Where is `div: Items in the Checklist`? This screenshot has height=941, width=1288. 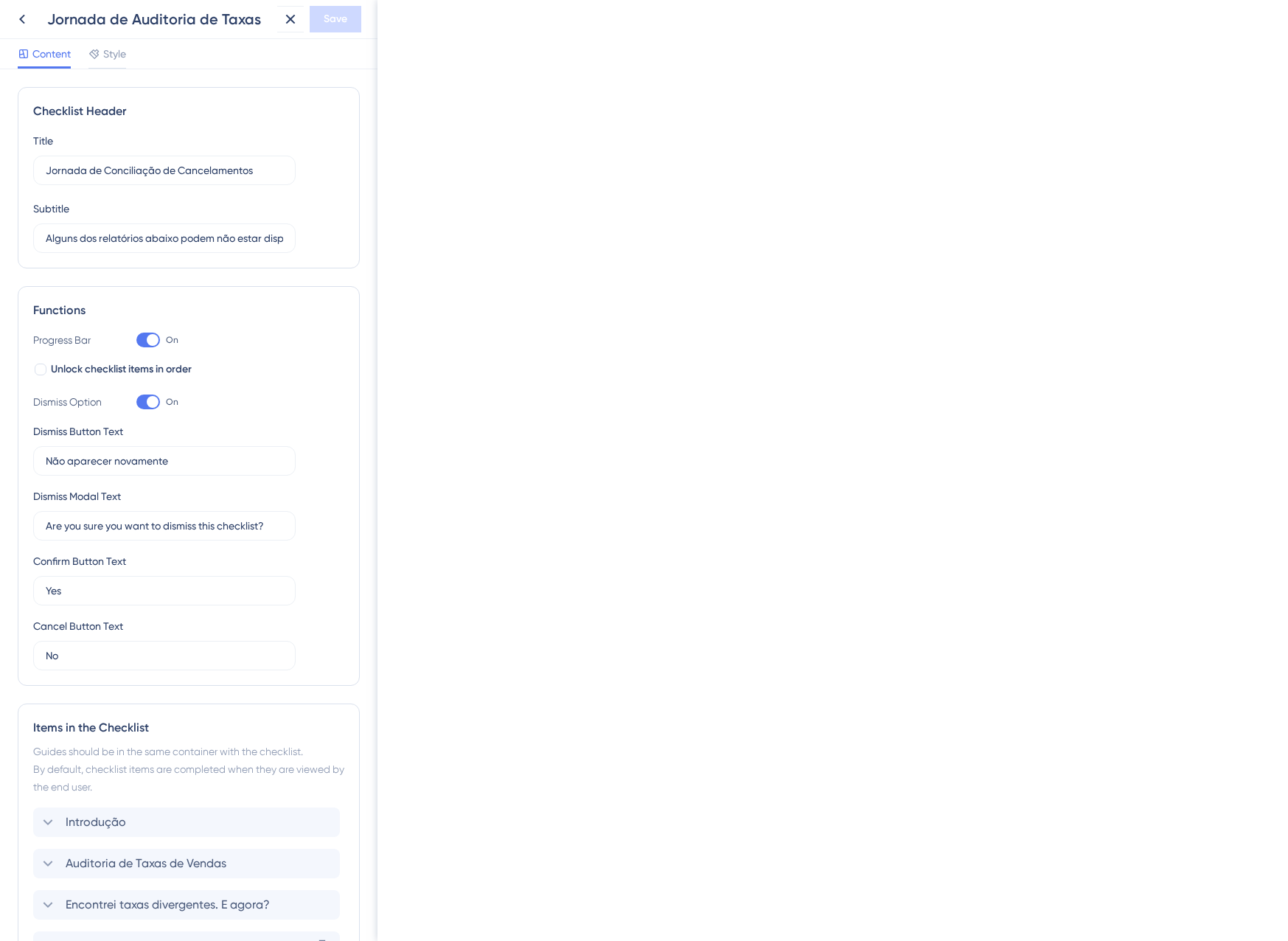
div: Items in the Checklist is located at coordinates (189, 727).